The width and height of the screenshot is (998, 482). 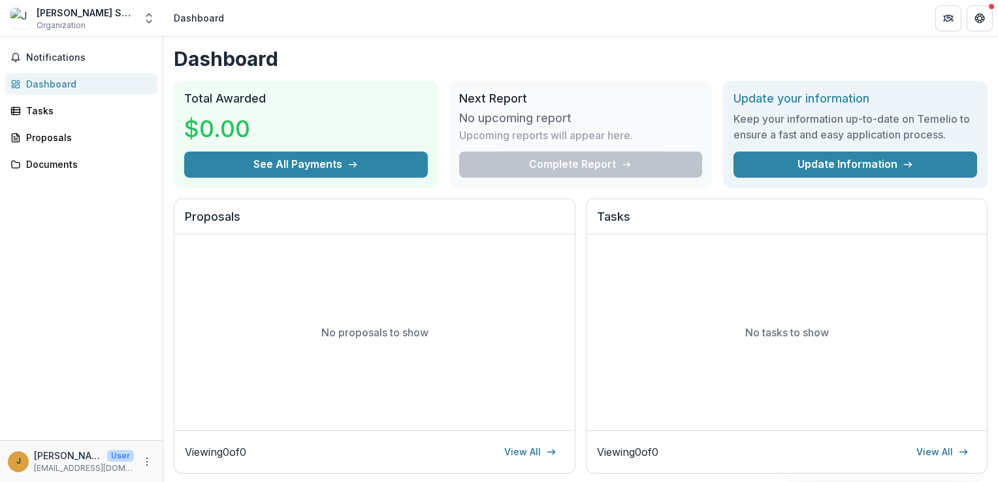 What do you see at coordinates (199, 18) in the screenshot?
I see `nav: breadcrumb` at bounding box center [199, 18].